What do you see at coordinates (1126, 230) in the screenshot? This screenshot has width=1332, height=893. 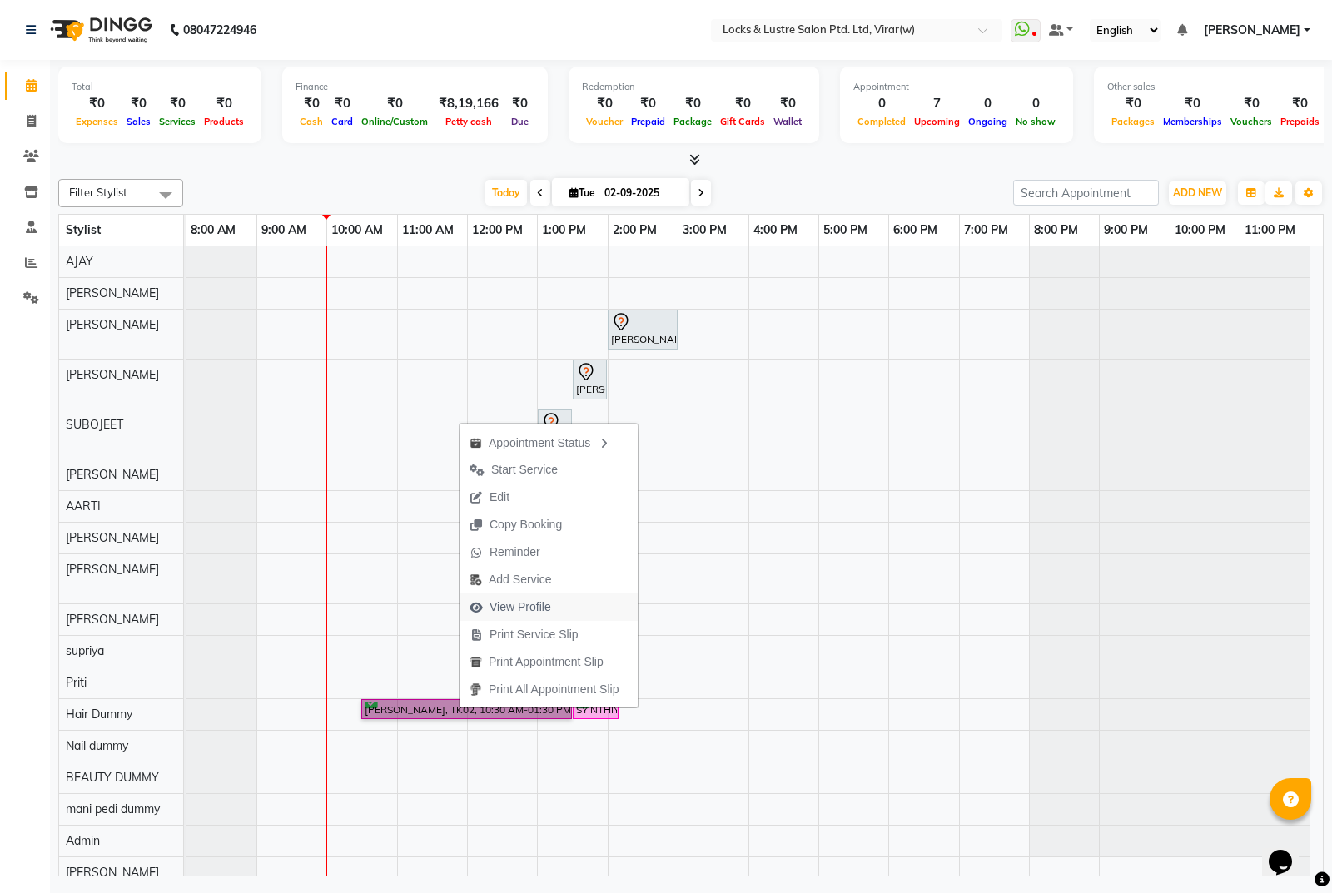 I see `a: 9:00 PM` at bounding box center [1126, 230].